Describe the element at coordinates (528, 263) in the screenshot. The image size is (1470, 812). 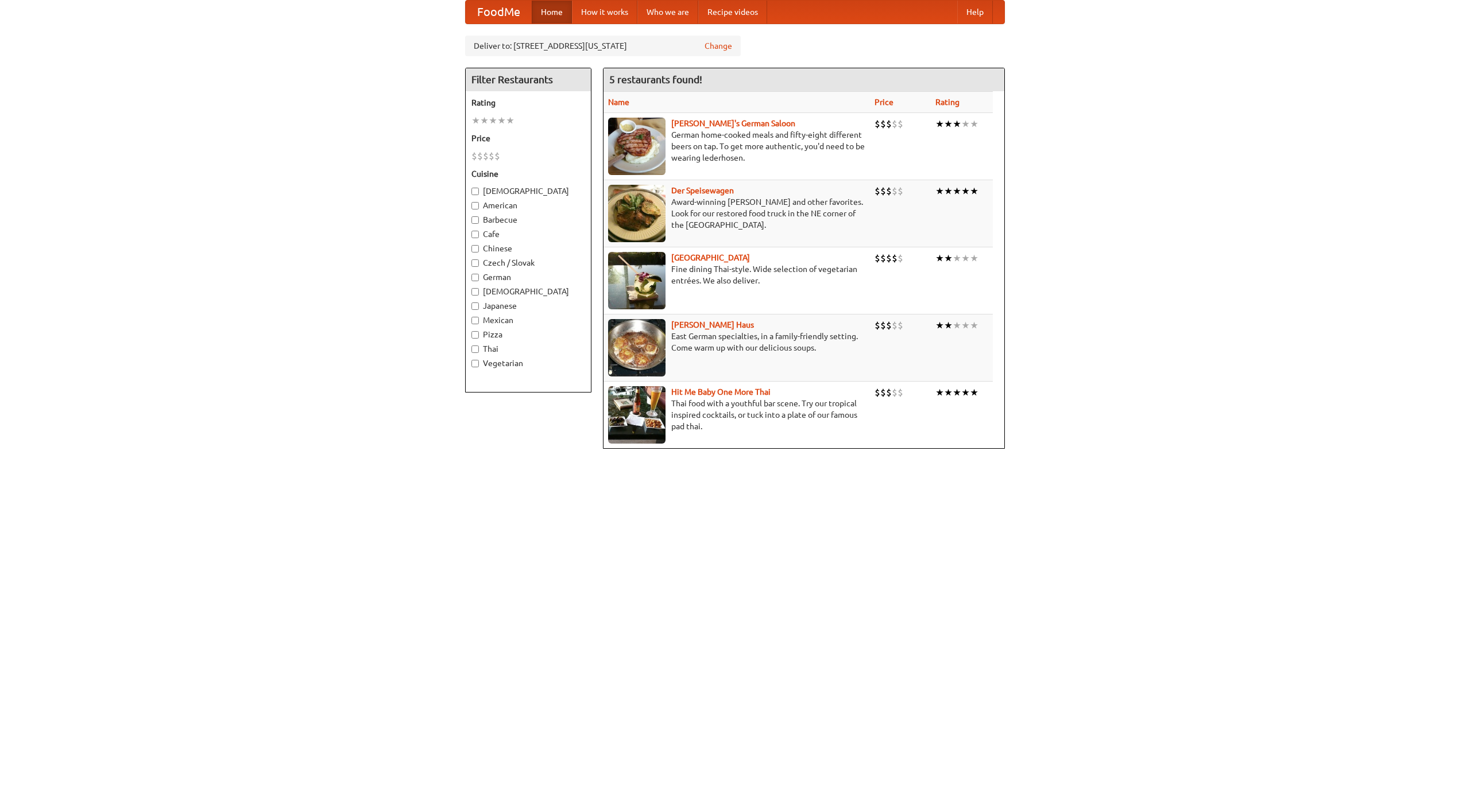
I see `label: Czech / Slovak` at that location.